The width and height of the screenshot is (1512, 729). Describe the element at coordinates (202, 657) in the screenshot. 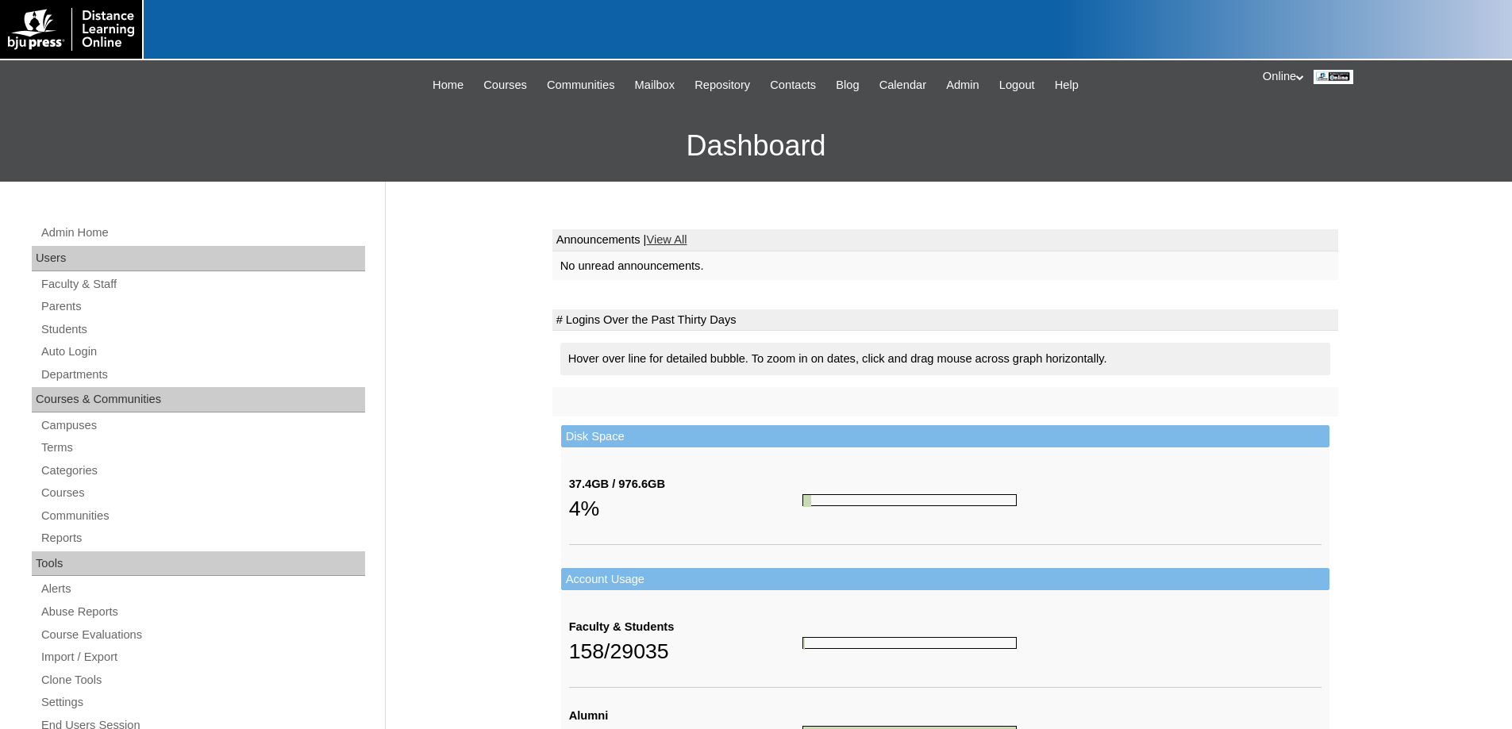

I see `a: Import / Export` at that location.